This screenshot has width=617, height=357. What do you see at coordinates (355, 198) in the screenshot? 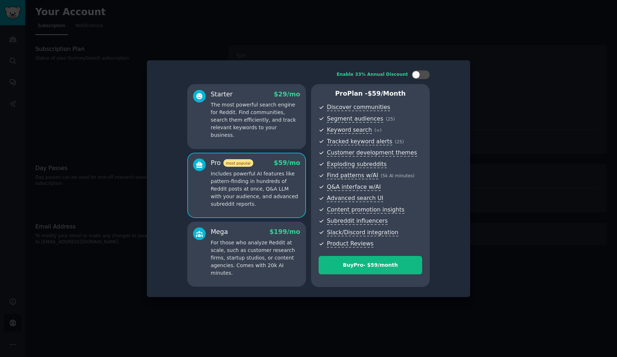
I see `span: Advanced search UI` at bounding box center [355, 198].